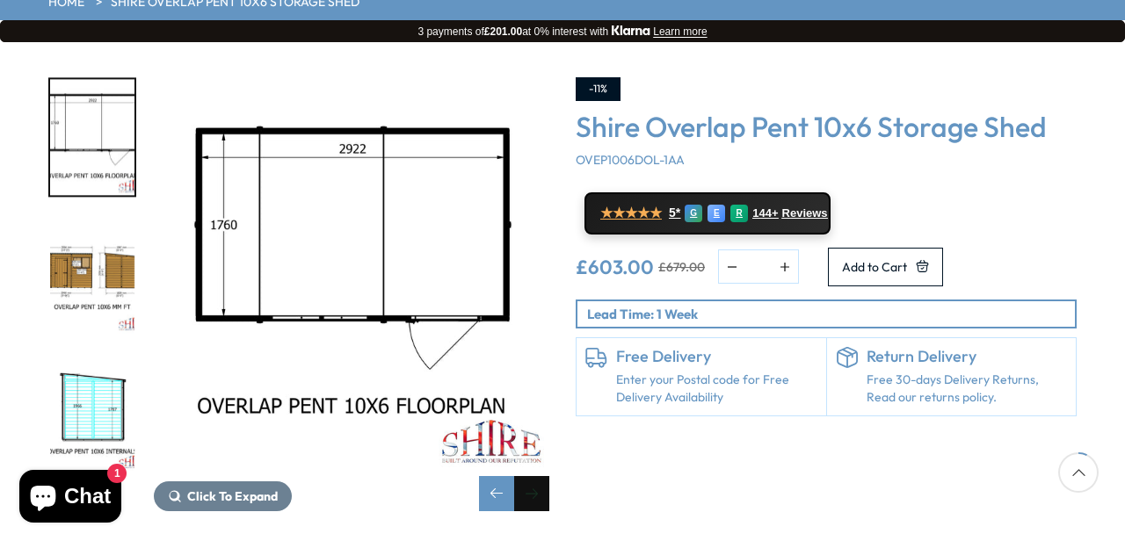 The image size is (1125, 541). I want to click on div: 4 / 10, so click(92, 412).